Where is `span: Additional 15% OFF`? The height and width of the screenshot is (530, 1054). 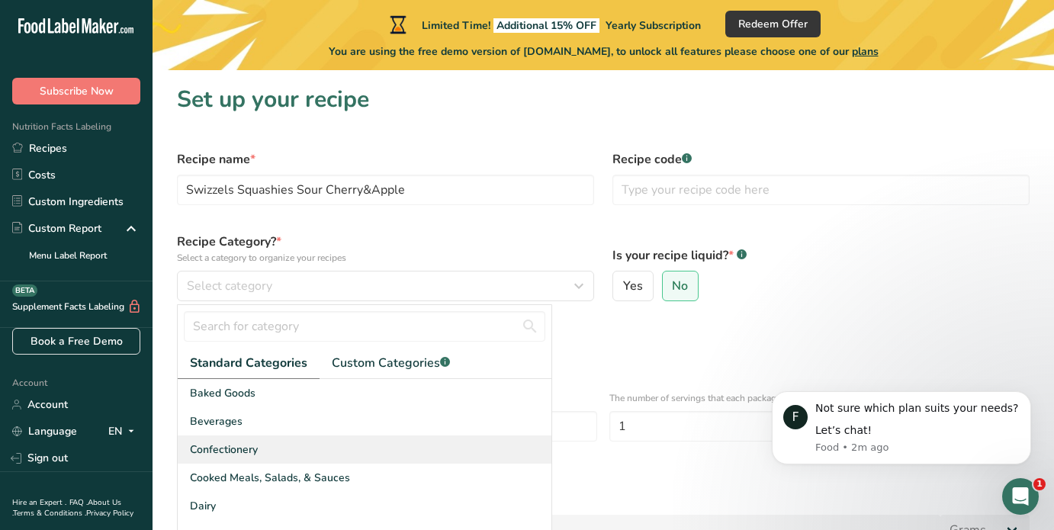
span: Additional 15% OFF is located at coordinates (546, 25).